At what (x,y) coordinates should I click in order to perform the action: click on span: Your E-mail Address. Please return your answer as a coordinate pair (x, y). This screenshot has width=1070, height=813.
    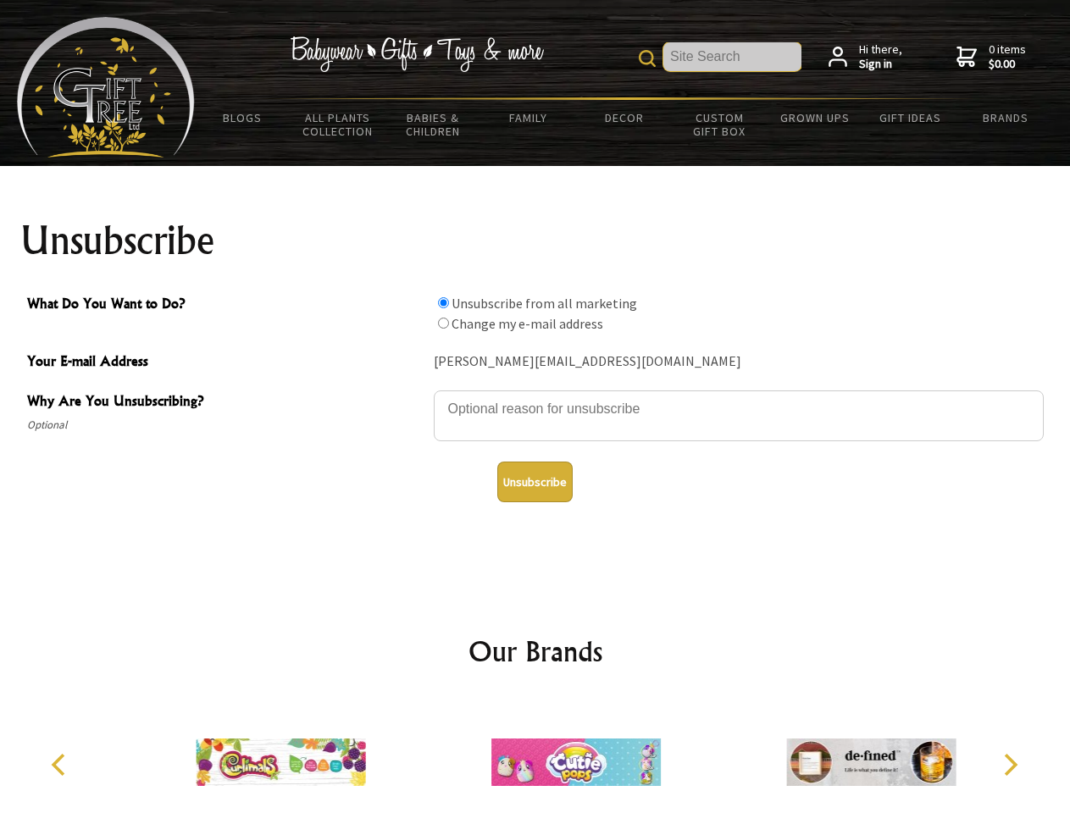
    Looking at the image, I should click on (226, 362).